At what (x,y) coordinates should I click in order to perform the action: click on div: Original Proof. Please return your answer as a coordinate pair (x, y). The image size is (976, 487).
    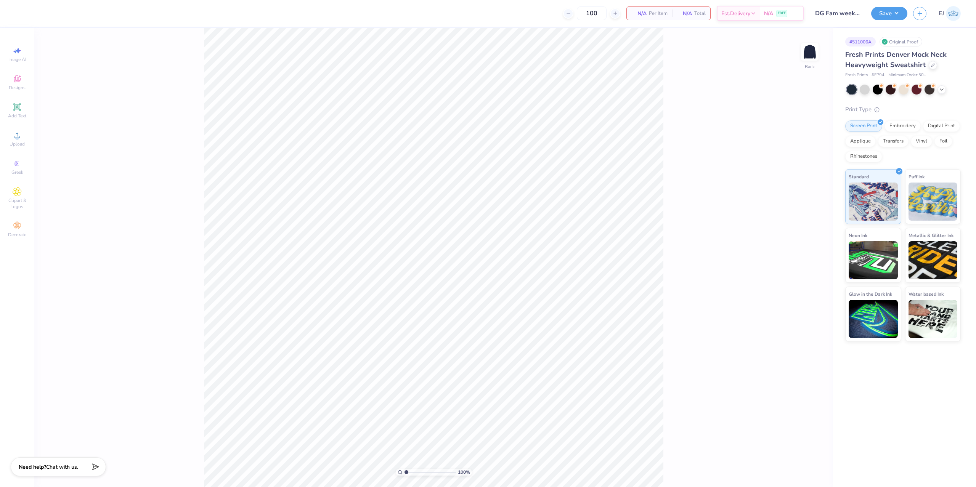
    Looking at the image, I should click on (901, 42).